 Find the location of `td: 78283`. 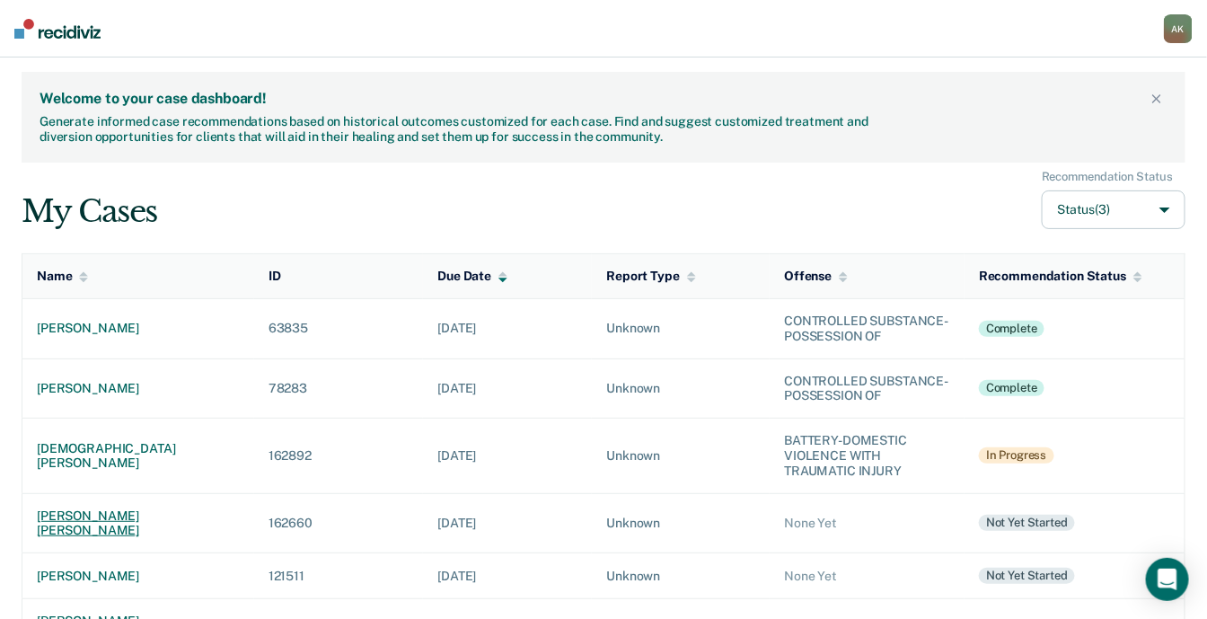

td: 78283 is located at coordinates (338, 388).